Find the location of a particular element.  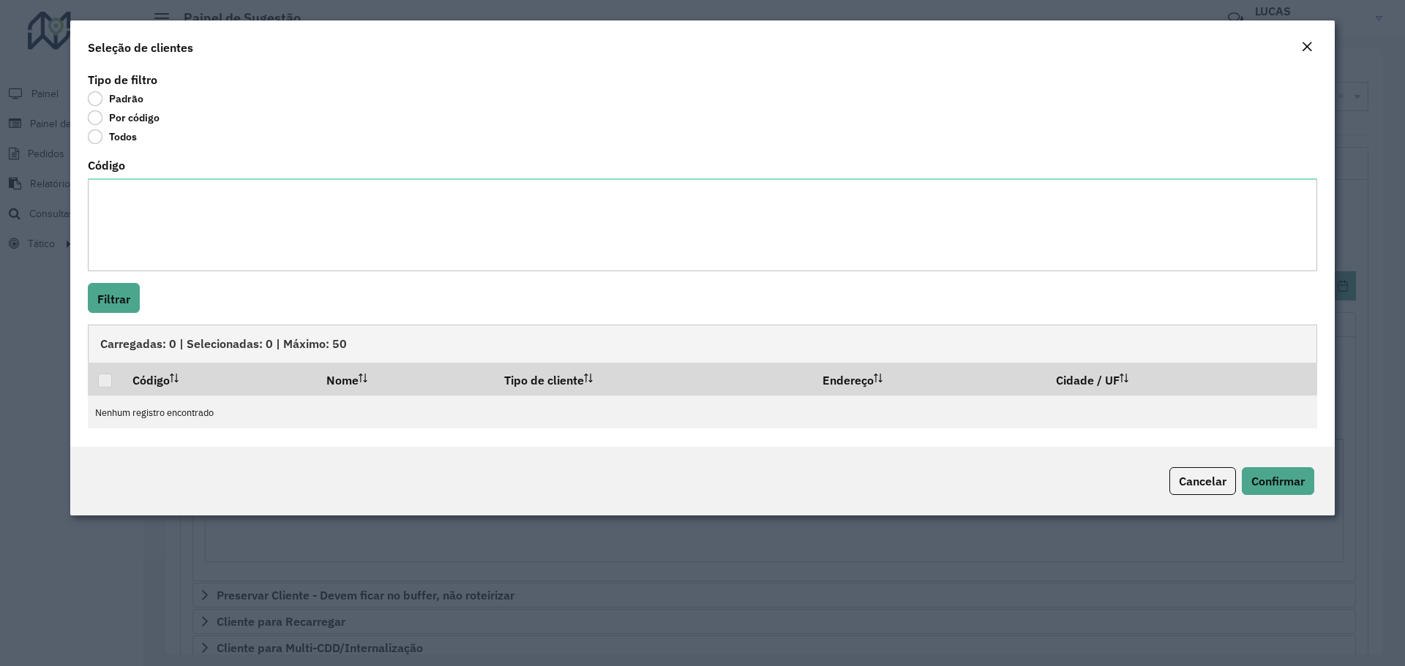

font: Cidade / UF is located at coordinates (1087, 380).